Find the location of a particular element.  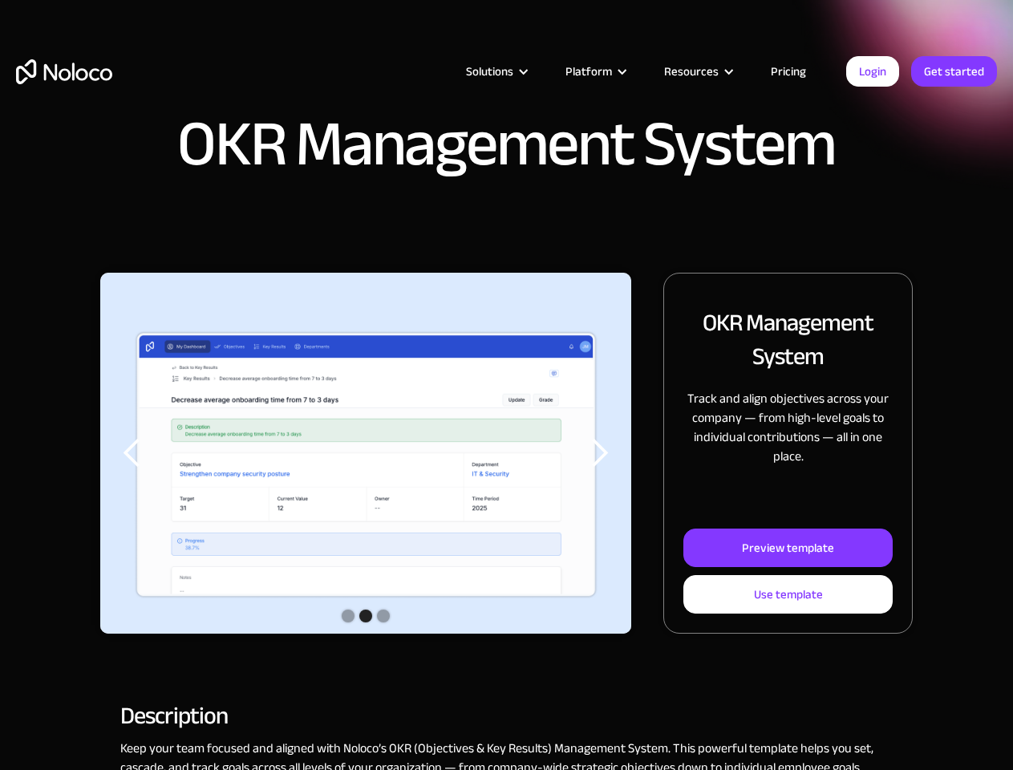

p: Track and align objectives across your company — from high-level goals to individual contribution... is located at coordinates (788, 428).